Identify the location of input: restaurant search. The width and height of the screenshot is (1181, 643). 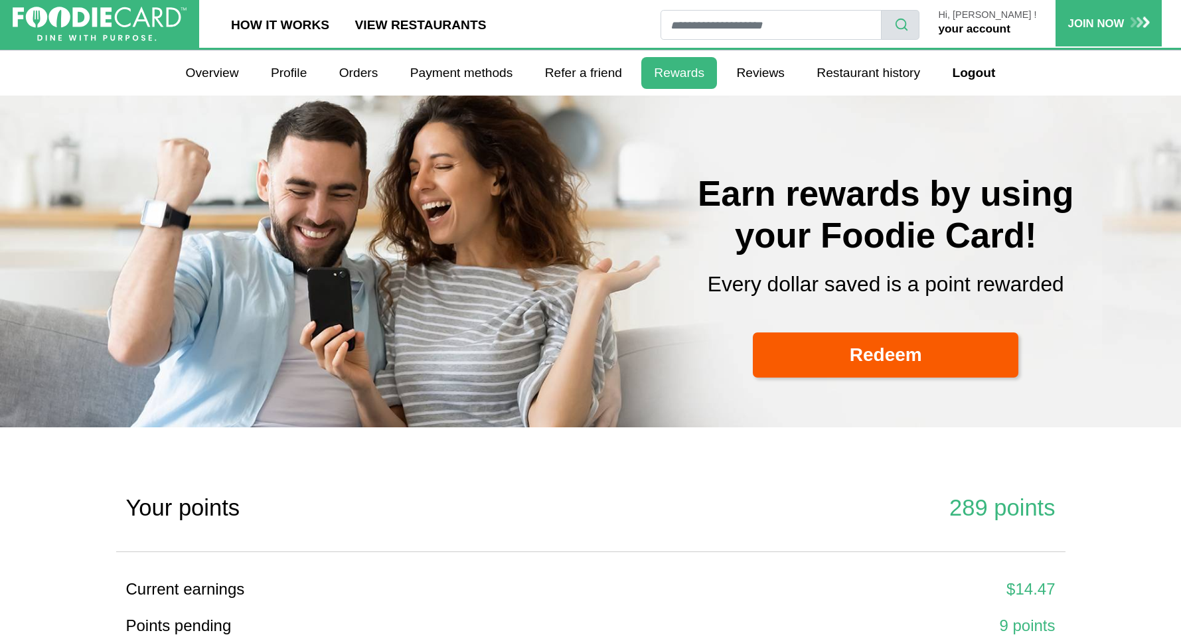
(771, 25).